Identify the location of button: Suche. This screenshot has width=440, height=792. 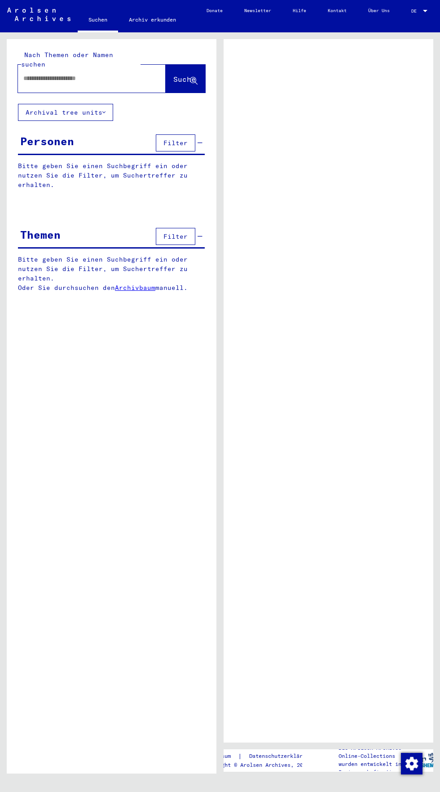
(186, 79).